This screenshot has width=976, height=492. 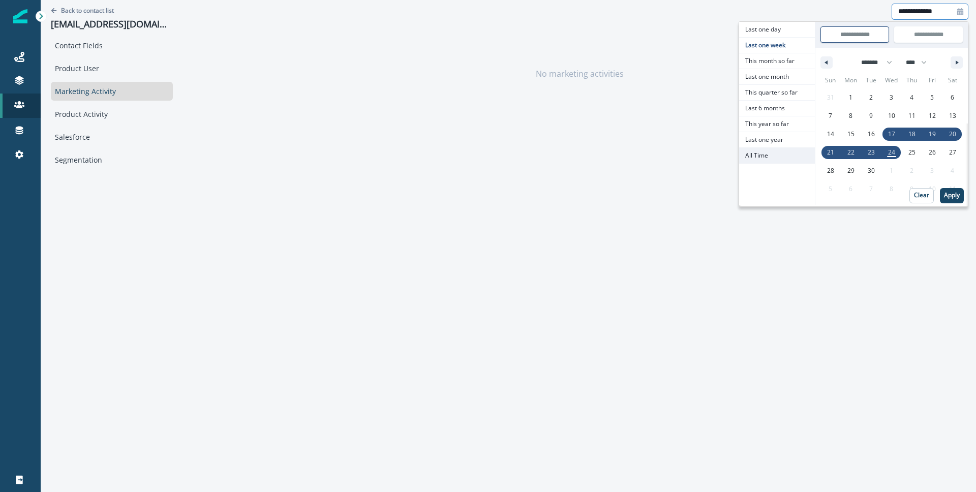 I want to click on span: Mon, so click(x=851, y=80).